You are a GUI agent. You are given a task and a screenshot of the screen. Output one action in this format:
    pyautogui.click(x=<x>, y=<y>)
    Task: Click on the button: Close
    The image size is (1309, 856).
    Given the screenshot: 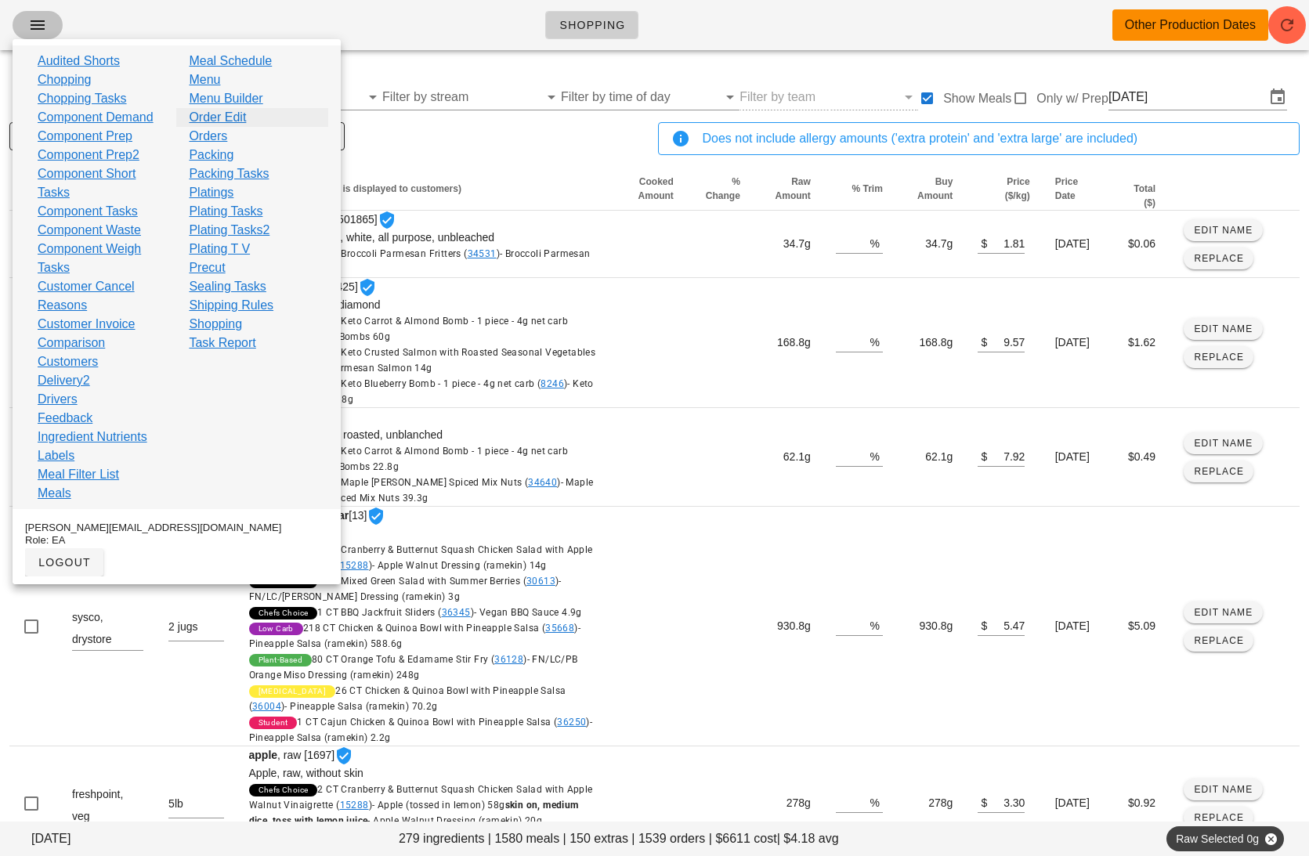 What is the action you would take?
    pyautogui.click(x=1270, y=839)
    